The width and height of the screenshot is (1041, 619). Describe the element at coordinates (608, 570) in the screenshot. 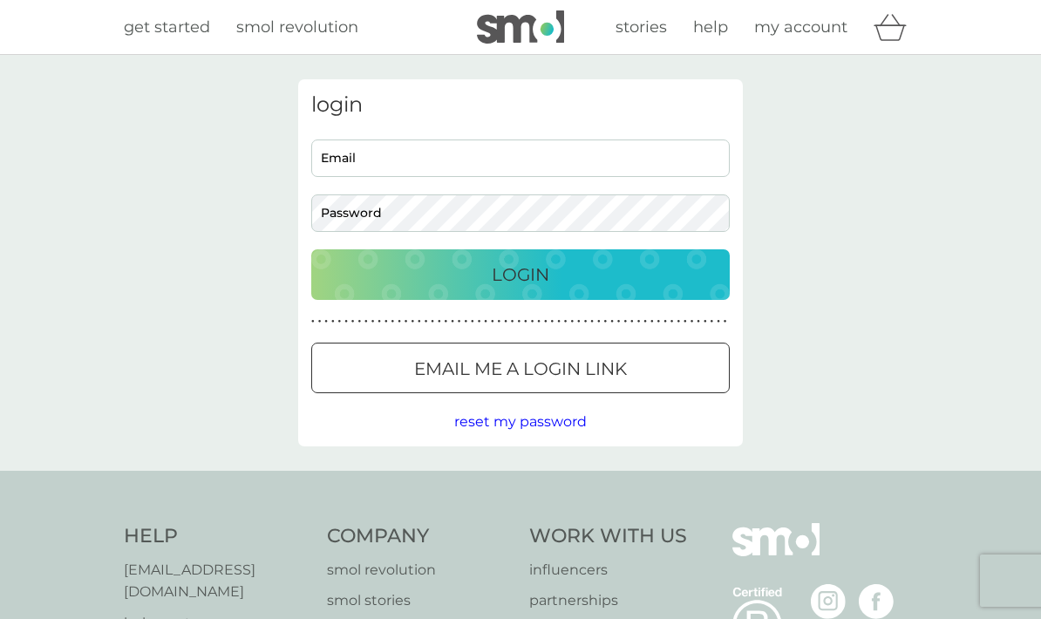

I see `a: influencers` at that location.